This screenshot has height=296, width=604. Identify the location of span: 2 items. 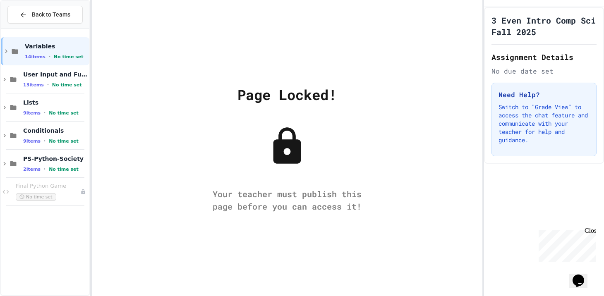
(32, 169).